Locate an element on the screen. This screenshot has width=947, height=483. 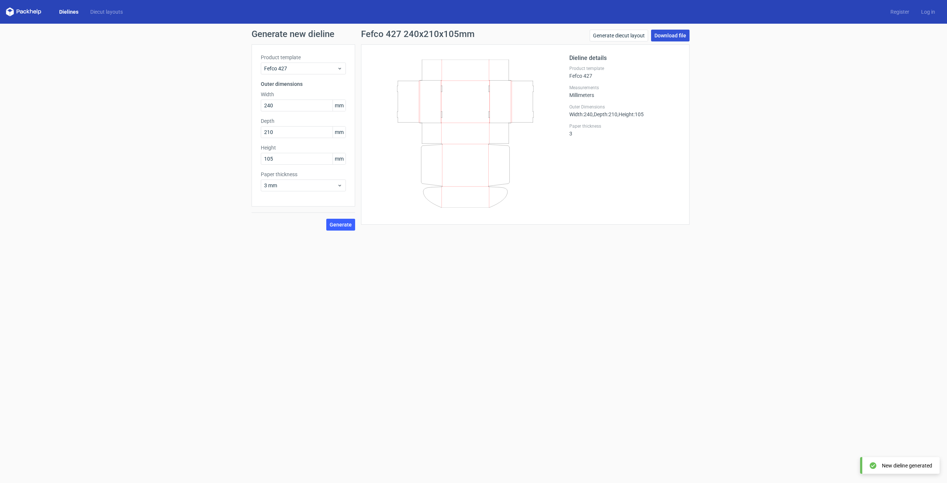
span: 3 mm is located at coordinates (300, 185).